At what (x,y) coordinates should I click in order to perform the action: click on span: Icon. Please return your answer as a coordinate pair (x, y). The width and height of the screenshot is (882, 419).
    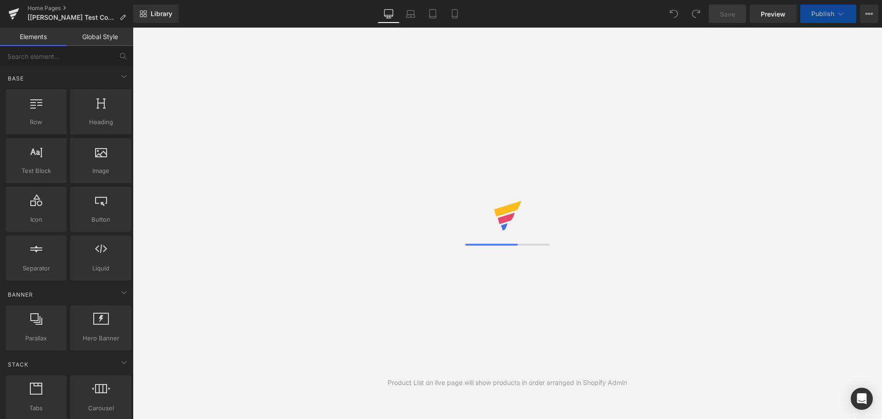
    Looking at the image, I should click on (36, 219).